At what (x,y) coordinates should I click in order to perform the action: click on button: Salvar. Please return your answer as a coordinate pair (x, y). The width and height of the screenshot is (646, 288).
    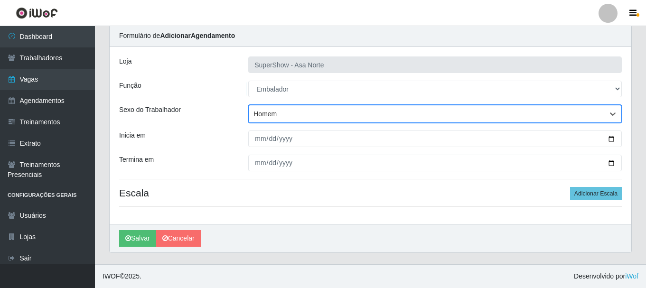
    Looking at the image, I should click on (138, 238).